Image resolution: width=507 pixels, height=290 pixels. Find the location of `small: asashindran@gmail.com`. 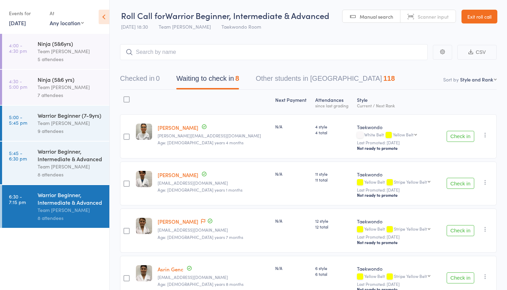

small: asashindran@gmail.com is located at coordinates (213, 183).